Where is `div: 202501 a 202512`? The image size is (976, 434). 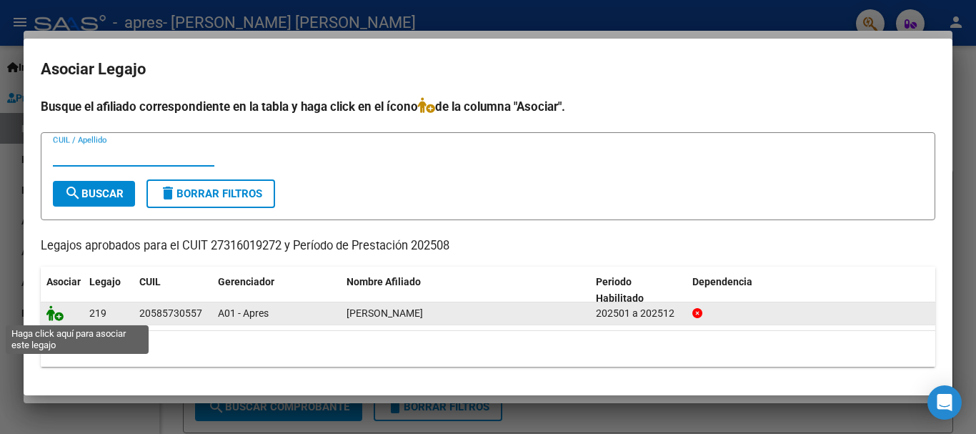
div: 202501 a 202512 is located at coordinates (638, 313).